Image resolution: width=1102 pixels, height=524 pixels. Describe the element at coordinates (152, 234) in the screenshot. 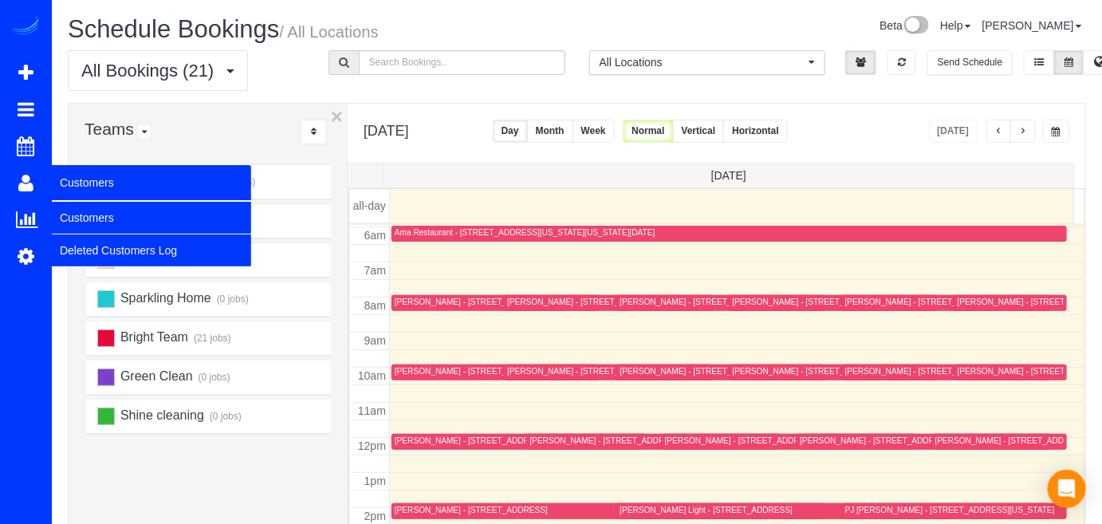

I see `ul: Customers` at that location.